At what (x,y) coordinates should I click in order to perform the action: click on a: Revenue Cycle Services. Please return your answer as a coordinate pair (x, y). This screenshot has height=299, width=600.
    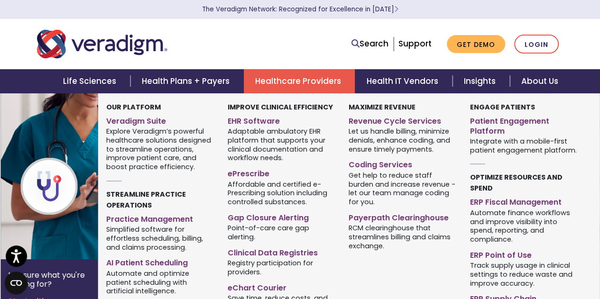
    Looking at the image, I should click on (402, 120).